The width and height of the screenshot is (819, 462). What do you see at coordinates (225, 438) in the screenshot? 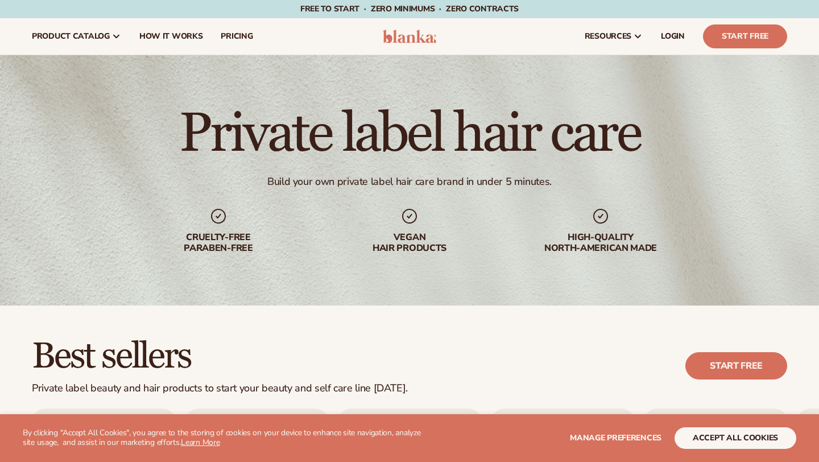
I see `p: By clicking "Accept All Cookies", you agree to the storing of cookies on your device to enhance s...` at bounding box center [225, 438].